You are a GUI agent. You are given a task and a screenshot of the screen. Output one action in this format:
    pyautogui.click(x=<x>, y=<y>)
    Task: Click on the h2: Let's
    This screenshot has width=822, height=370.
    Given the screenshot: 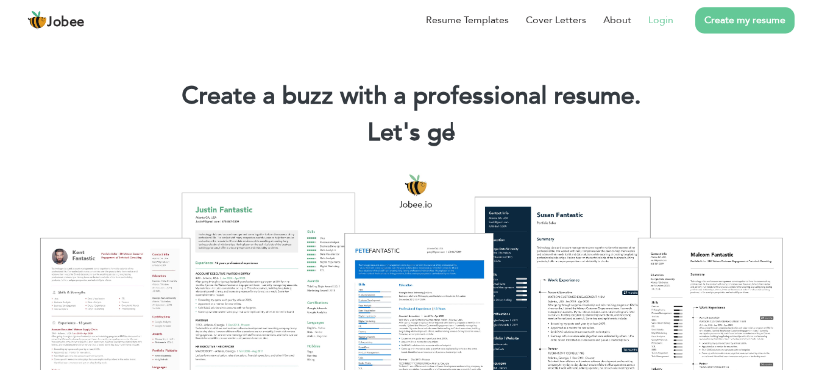 What is the action you would take?
    pyautogui.click(x=411, y=133)
    